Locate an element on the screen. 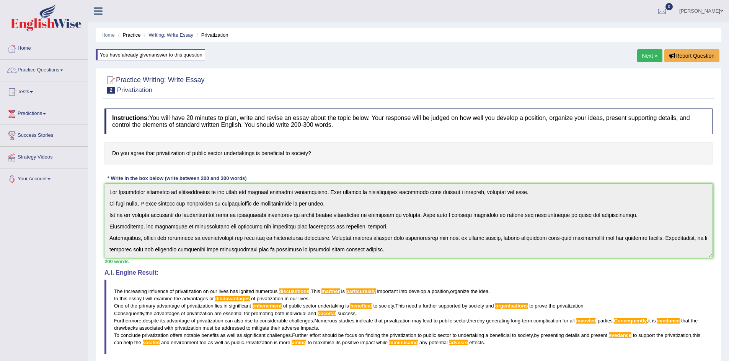 The height and width of the screenshot is (361, 729). span: associated is located at coordinates (151, 328).